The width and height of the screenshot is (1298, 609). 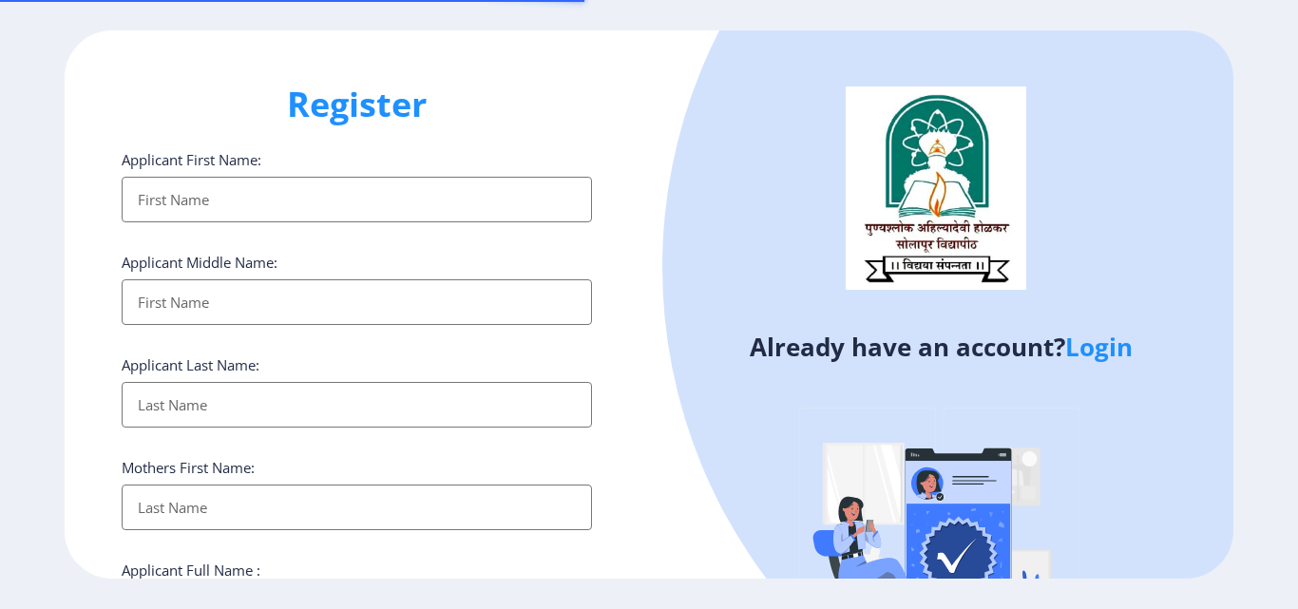 I want to click on h4: Already have an account?, so click(x=941, y=347).